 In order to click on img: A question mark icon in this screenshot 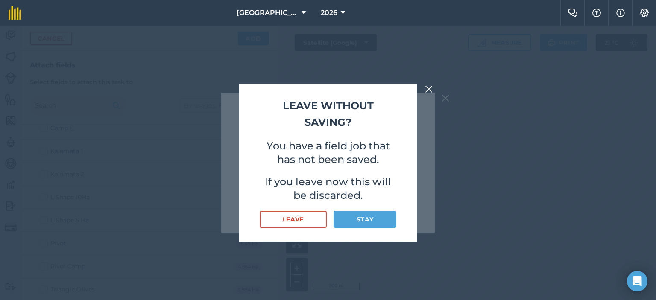, I will do `click(596, 13)`.